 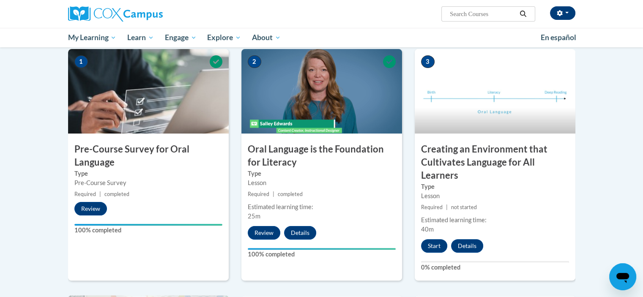 I want to click on input: Search Courses, so click(x=483, y=14).